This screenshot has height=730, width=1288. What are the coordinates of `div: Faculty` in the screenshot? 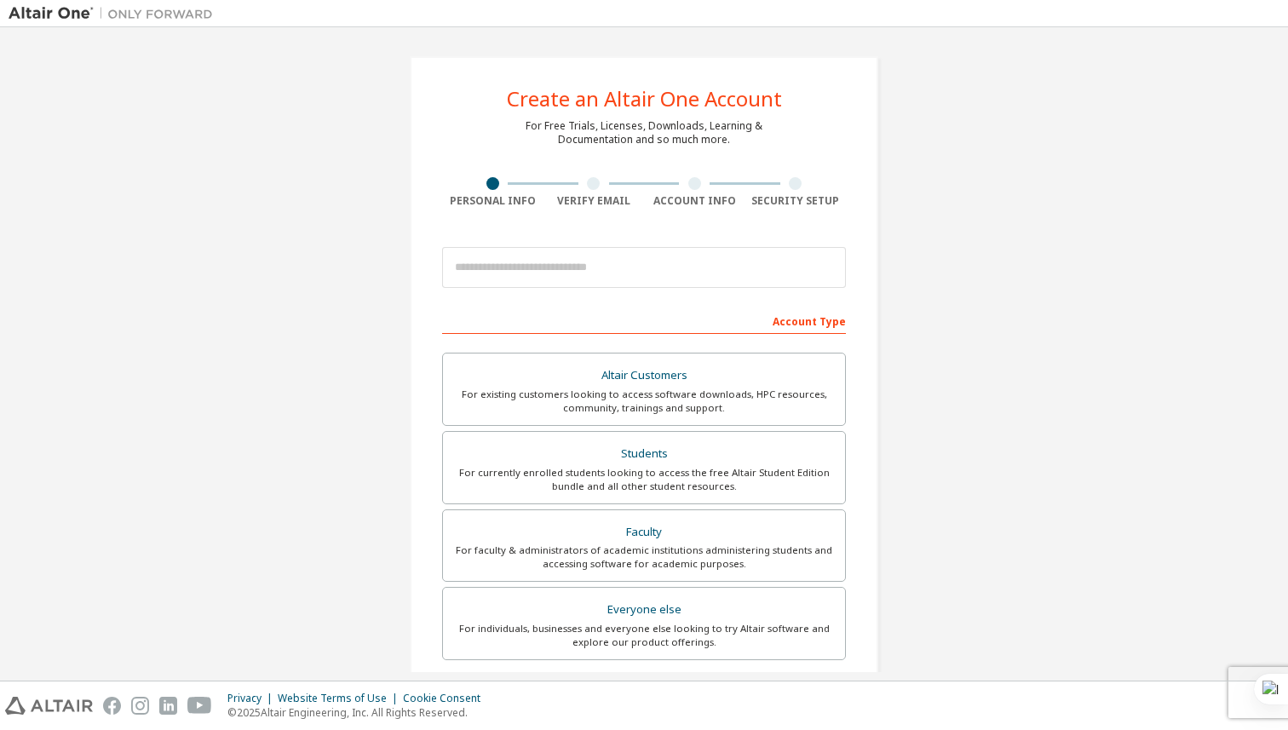 It's located at (644, 532).